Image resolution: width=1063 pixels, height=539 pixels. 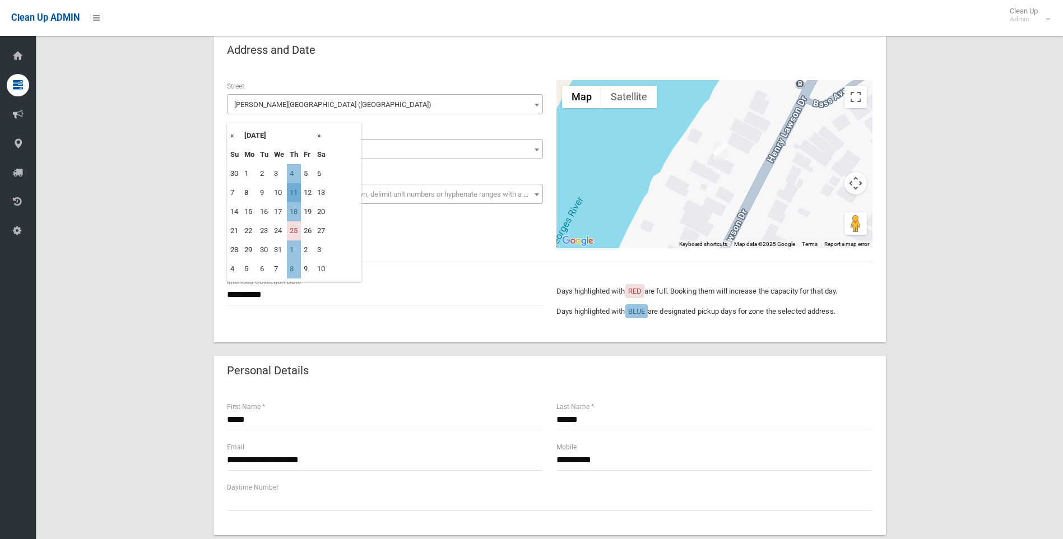 What do you see at coordinates (271, 50) in the screenshot?
I see `header: Address and Date` at bounding box center [271, 50].